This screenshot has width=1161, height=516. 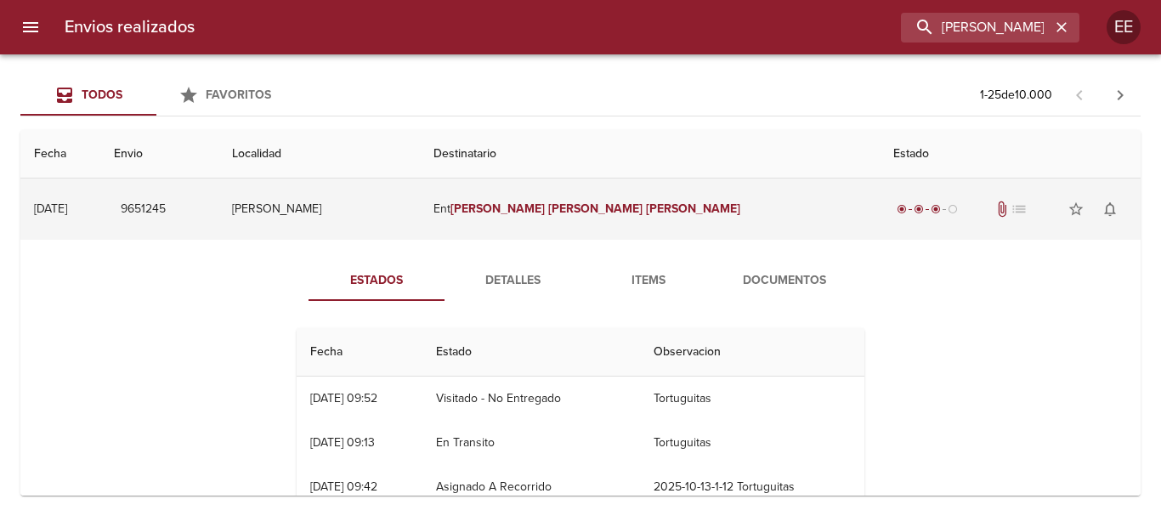 What do you see at coordinates (31, 27) in the screenshot?
I see `button: menu` at bounding box center [31, 27].